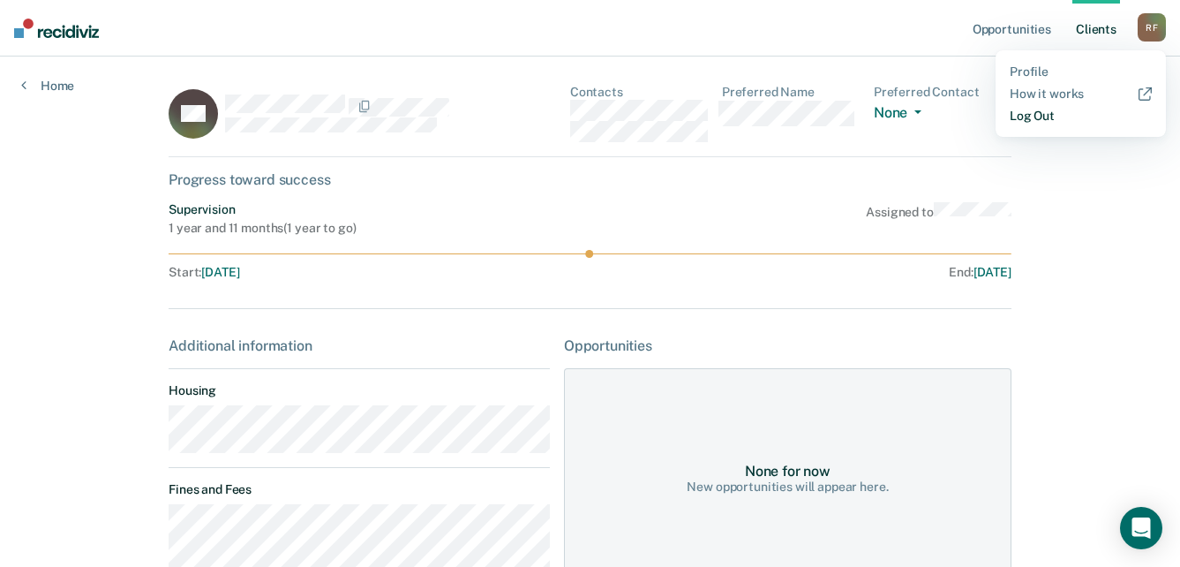 The width and height of the screenshot is (1180, 567). What do you see at coordinates (639, 92) in the screenshot?
I see `dt: Contacts` at bounding box center [639, 92].